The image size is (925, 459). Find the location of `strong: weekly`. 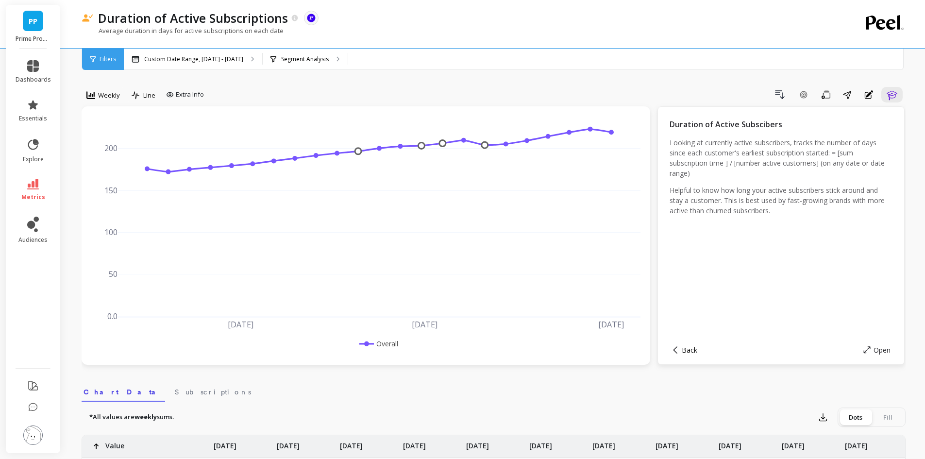

strong: weekly is located at coordinates (146, 417).